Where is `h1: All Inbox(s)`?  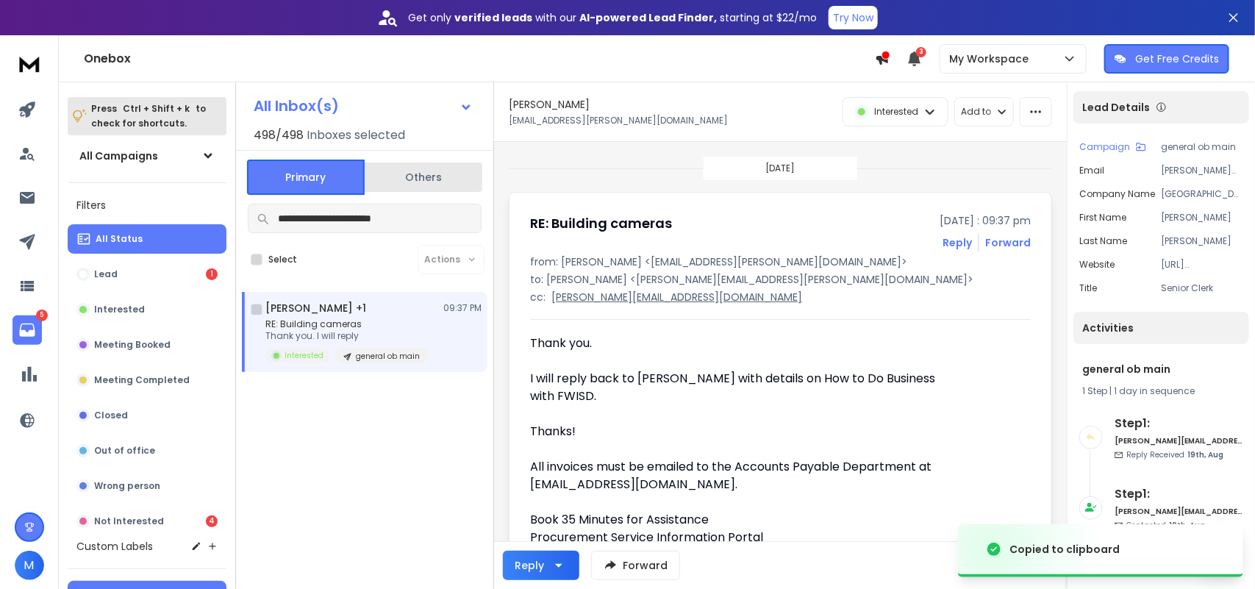
h1: All Inbox(s) is located at coordinates (296, 106).